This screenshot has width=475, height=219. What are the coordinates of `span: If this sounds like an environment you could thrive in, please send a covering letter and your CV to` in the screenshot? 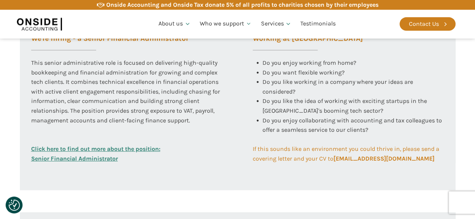 It's located at (346, 154).